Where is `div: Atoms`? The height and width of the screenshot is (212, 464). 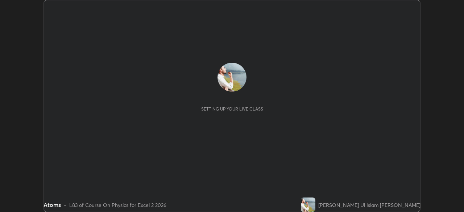
div: Atoms is located at coordinates (52, 205).